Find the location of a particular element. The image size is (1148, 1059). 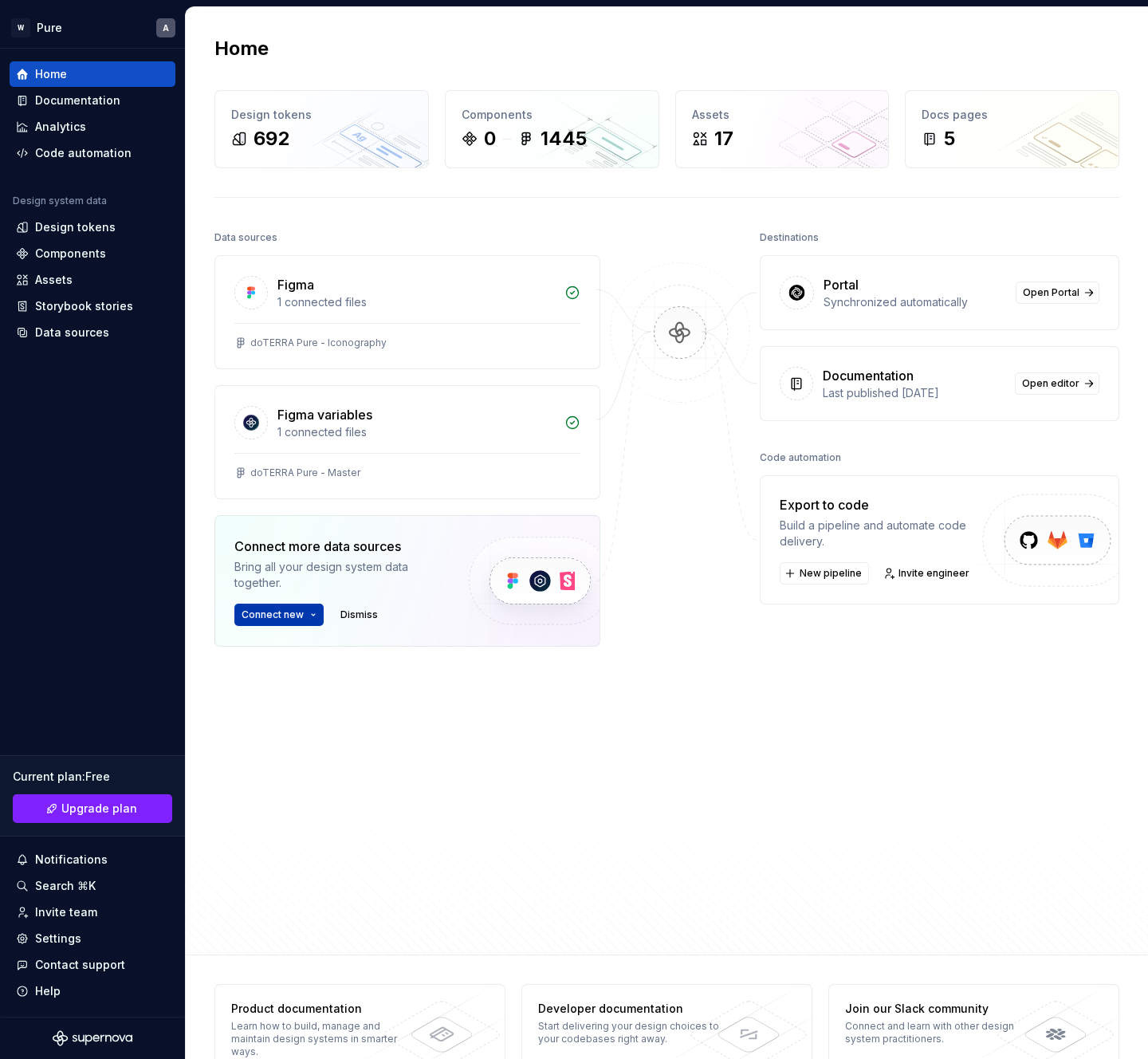

svg: Supernova Logo is located at coordinates (93, 1038).